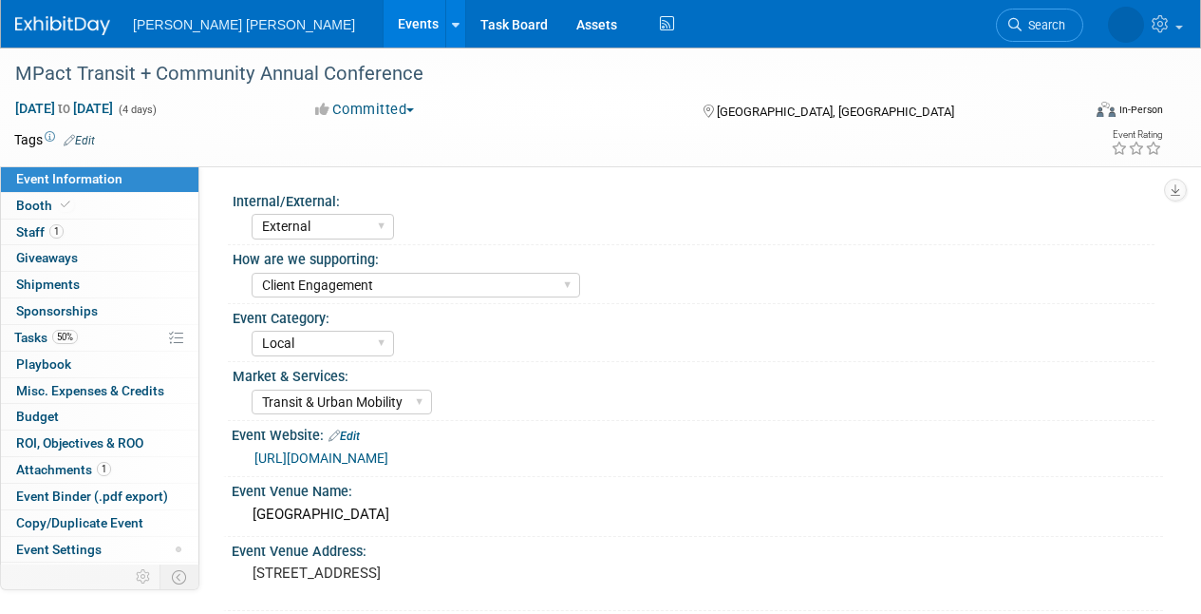 The height and width of the screenshot is (614, 1201). What do you see at coordinates (92, 496) in the screenshot?
I see `span: Event Binder (.pdf export)` at bounding box center [92, 496].